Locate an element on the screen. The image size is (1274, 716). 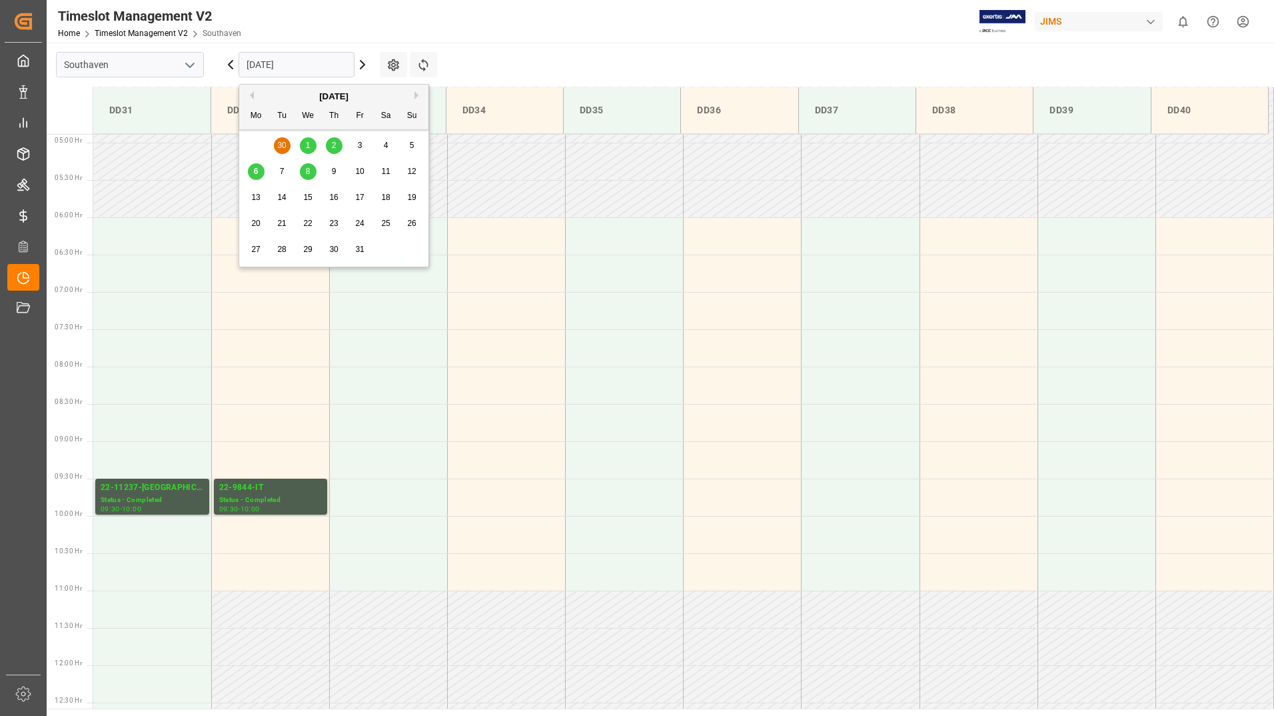
span: 18 is located at coordinates (385, 197).